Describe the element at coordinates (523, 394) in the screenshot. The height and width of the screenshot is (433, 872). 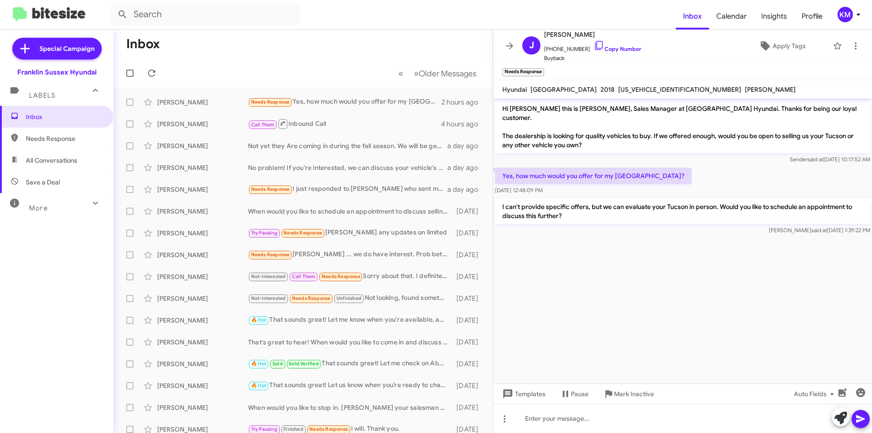
I see `button: Templates` at that location.